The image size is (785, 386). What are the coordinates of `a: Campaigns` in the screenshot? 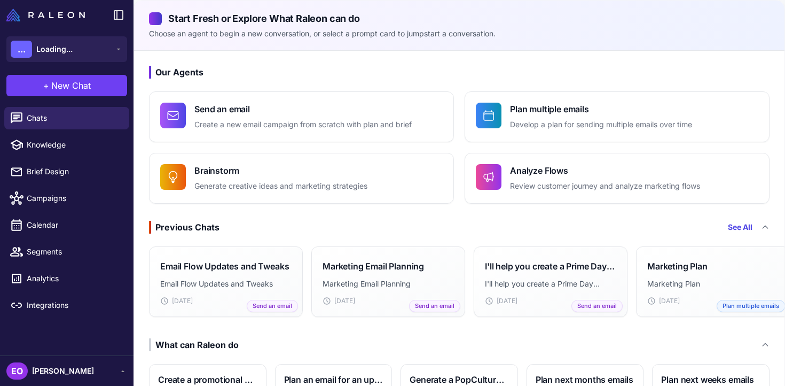 It's located at (67, 198).